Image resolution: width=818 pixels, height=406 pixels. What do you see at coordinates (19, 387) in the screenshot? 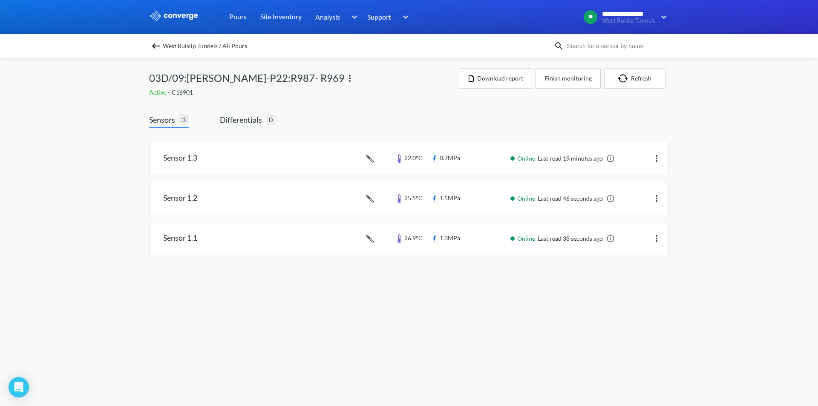
I see `div: Open Intercom Messenger` at bounding box center [19, 387].